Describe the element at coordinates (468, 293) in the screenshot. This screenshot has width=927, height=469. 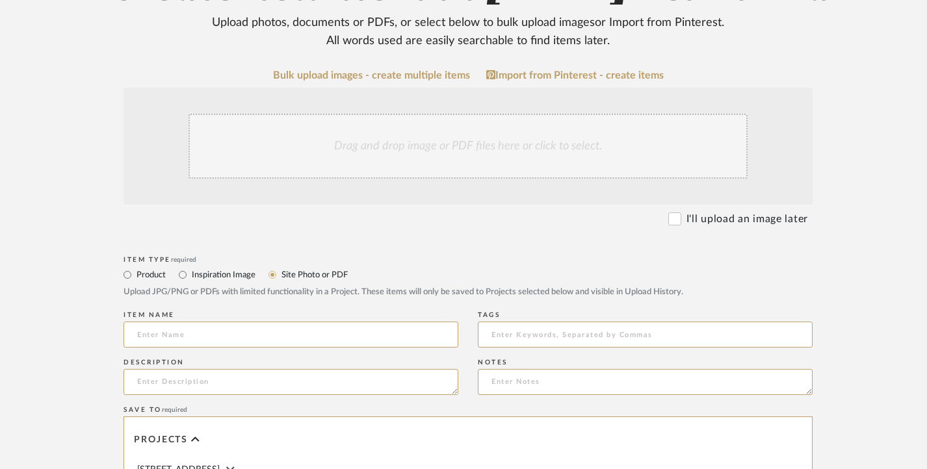
I see `div: Upload JPG/PNG or PDFs with limited functionality in a Project. These items will only be saved to...` at that location.